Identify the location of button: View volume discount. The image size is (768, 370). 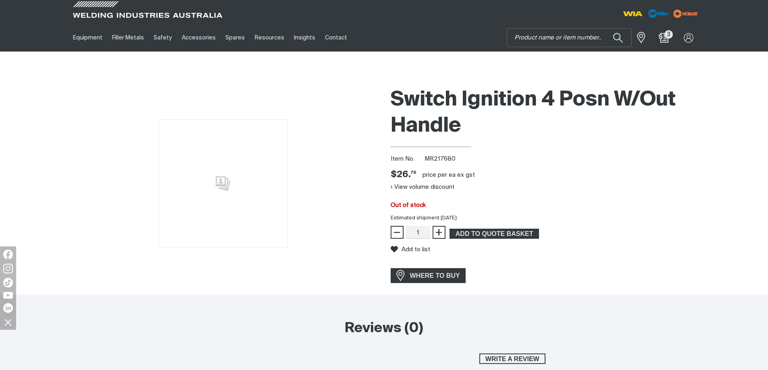
(422, 187).